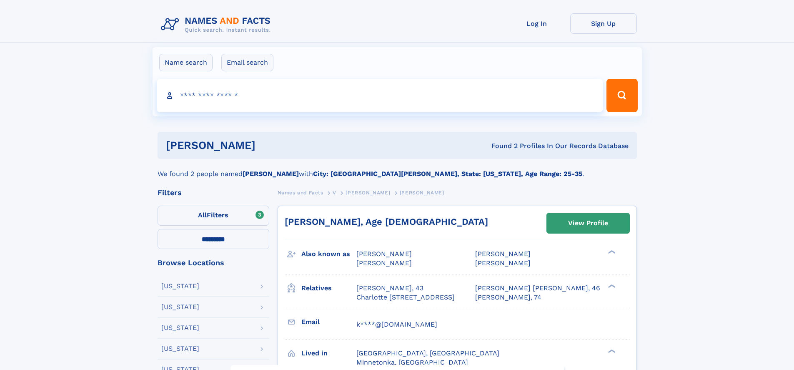  I want to click on label: Name search, so click(186, 62).